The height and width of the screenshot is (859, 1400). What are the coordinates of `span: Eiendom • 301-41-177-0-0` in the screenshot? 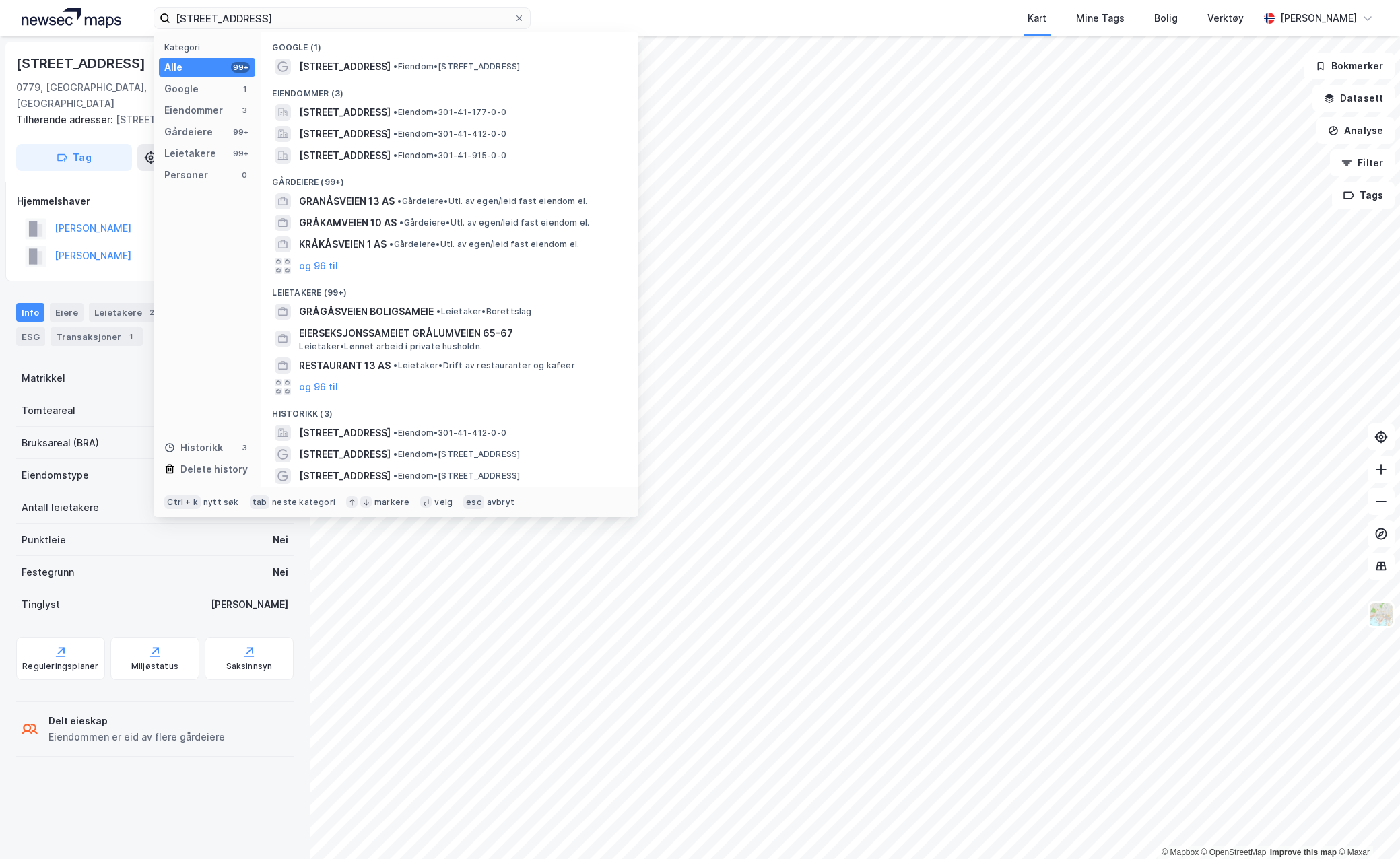 It's located at (449, 113).